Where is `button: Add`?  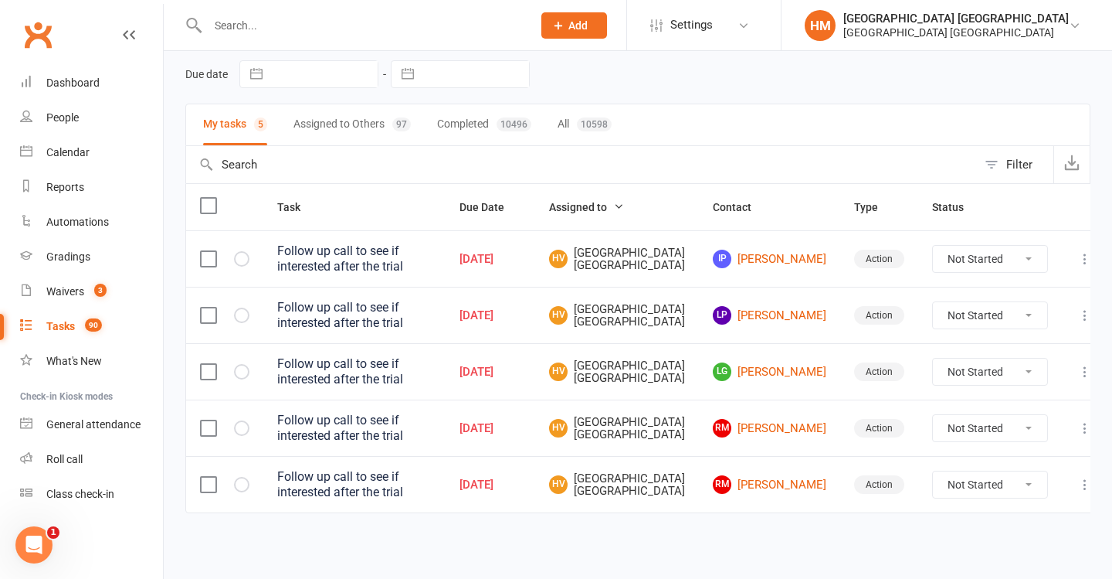
button: Add is located at coordinates (574, 25).